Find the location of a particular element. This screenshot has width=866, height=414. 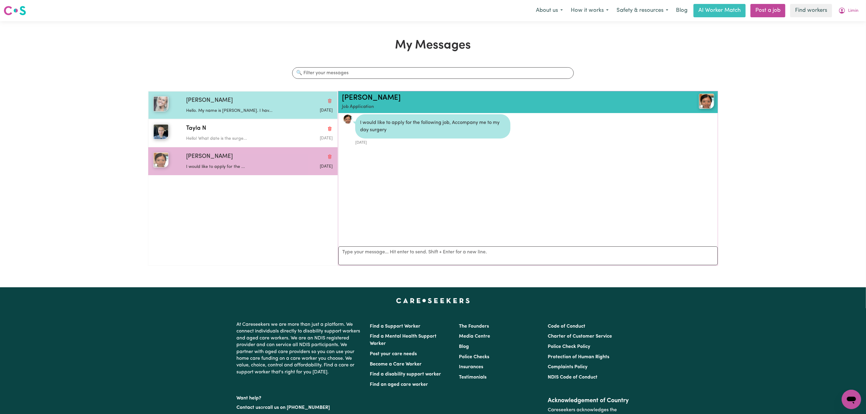

a: Find an aged care worker is located at coordinates (399, 385).